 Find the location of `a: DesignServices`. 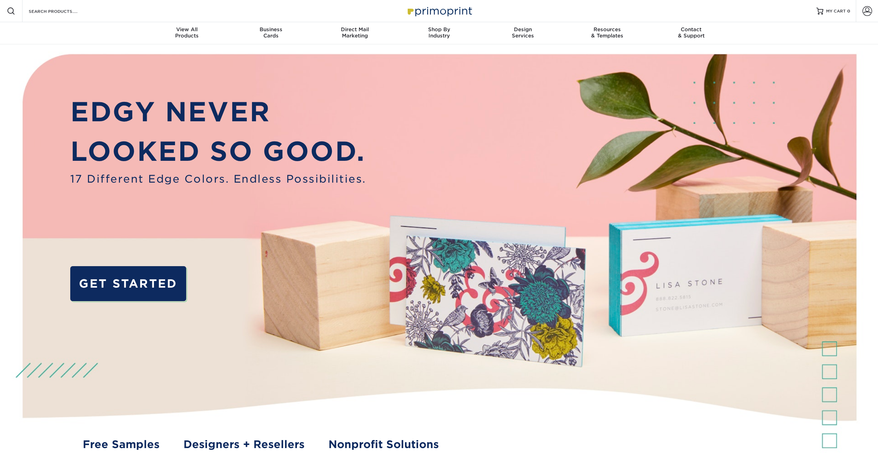

a: DesignServices is located at coordinates (523, 33).